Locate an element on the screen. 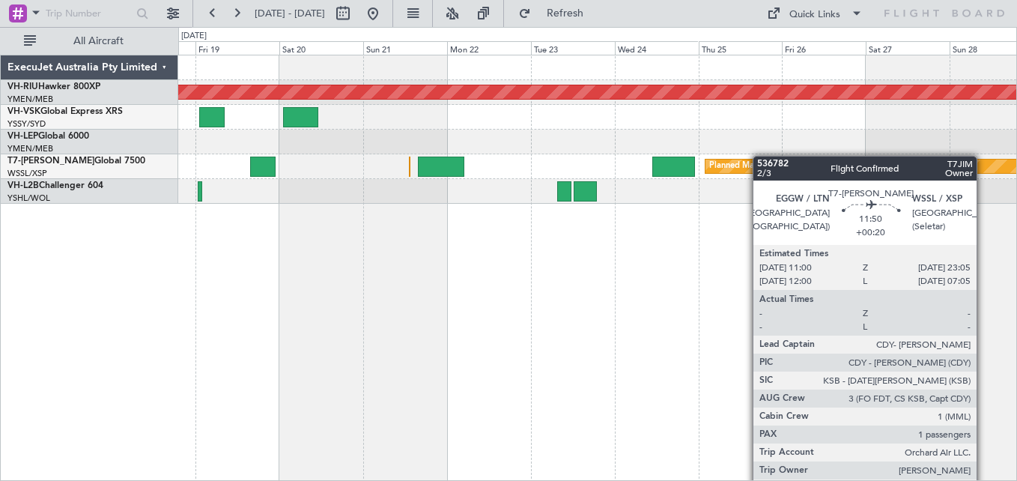 The width and height of the screenshot is (1017, 481). a: WSSL/XSP is located at coordinates (27, 173).